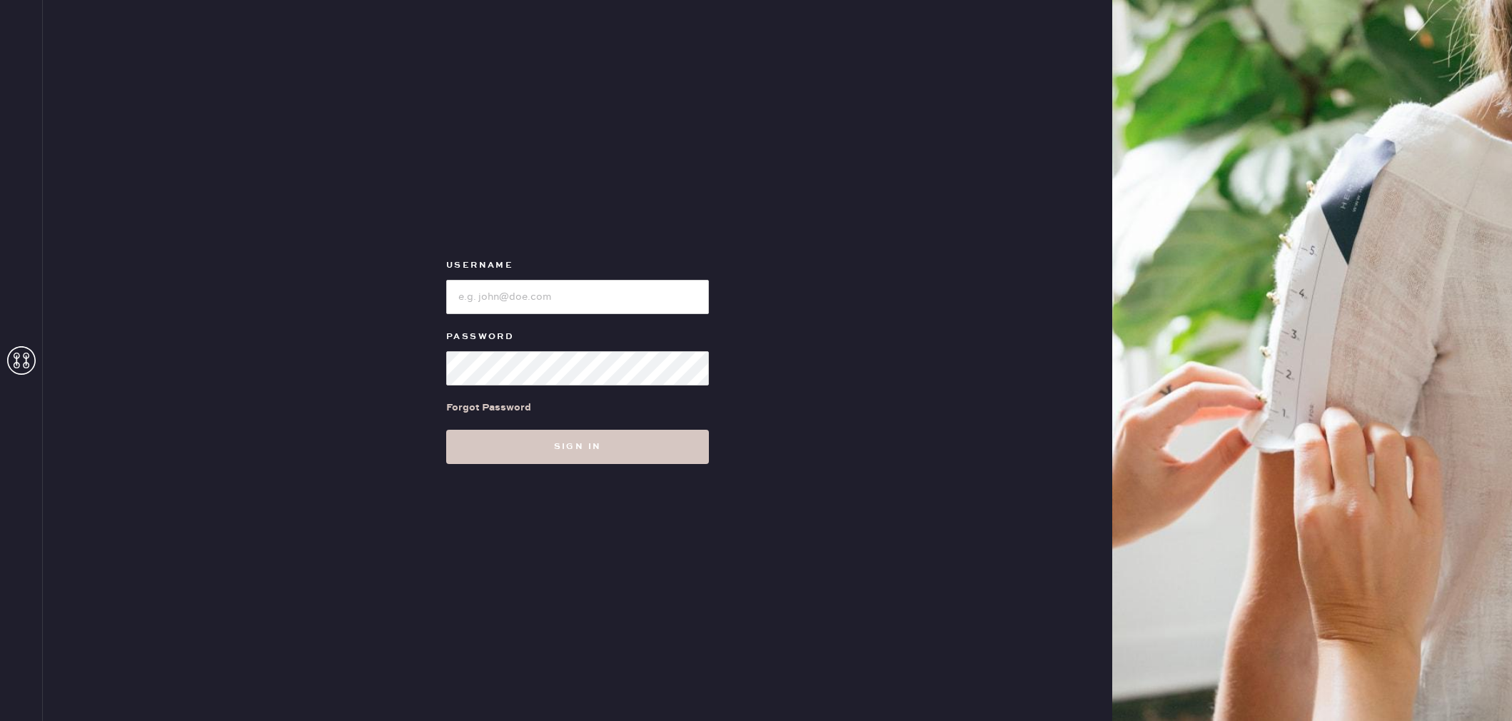 This screenshot has height=721, width=1512. I want to click on label: Username, so click(577, 266).